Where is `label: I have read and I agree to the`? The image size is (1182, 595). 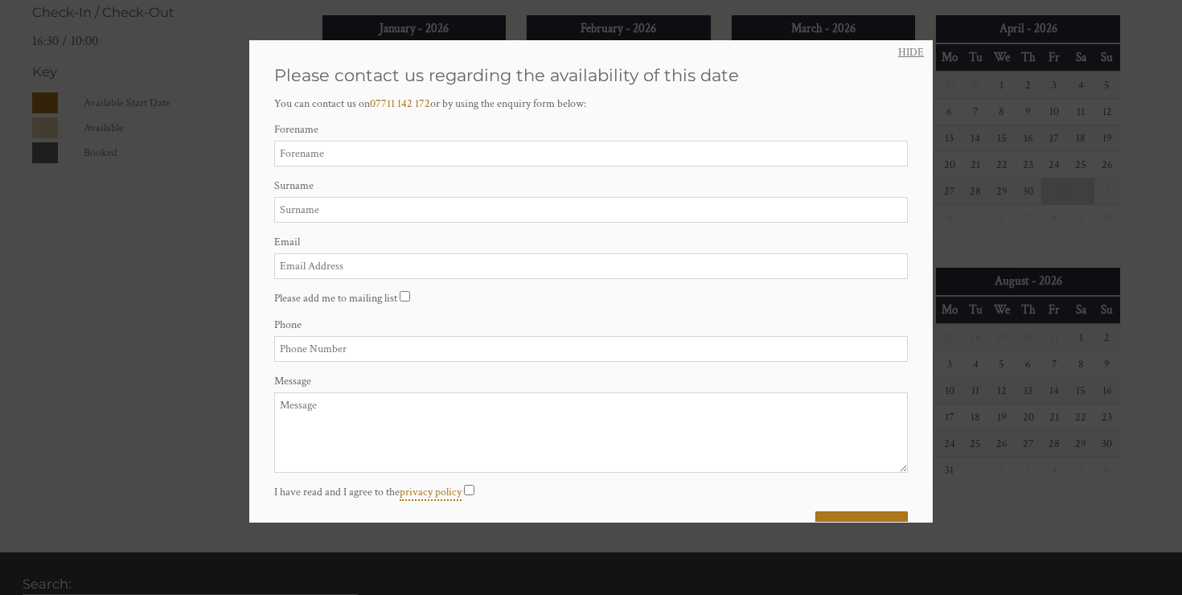
label: I have read and I agree to the is located at coordinates (368, 492).